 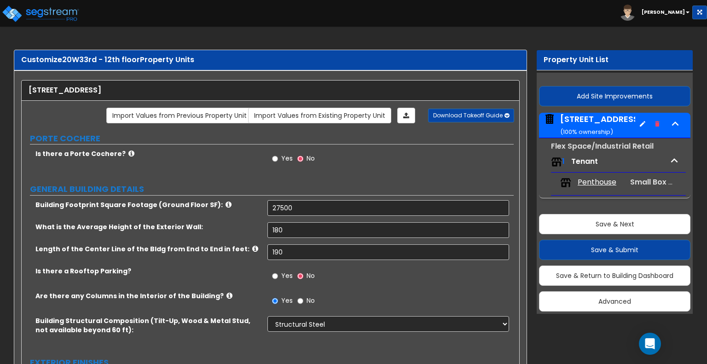 What do you see at coordinates (585, 161) in the screenshot?
I see `span: Tenant` at bounding box center [585, 161].